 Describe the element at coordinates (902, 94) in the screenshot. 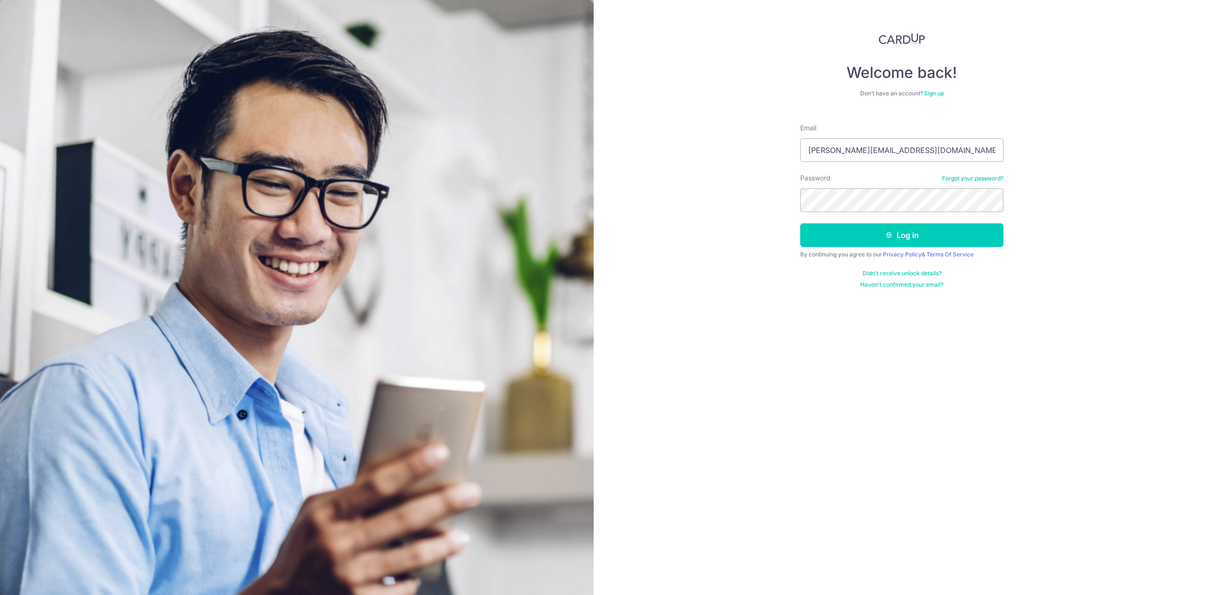

I see `div: Don’t have an account?` at that location.